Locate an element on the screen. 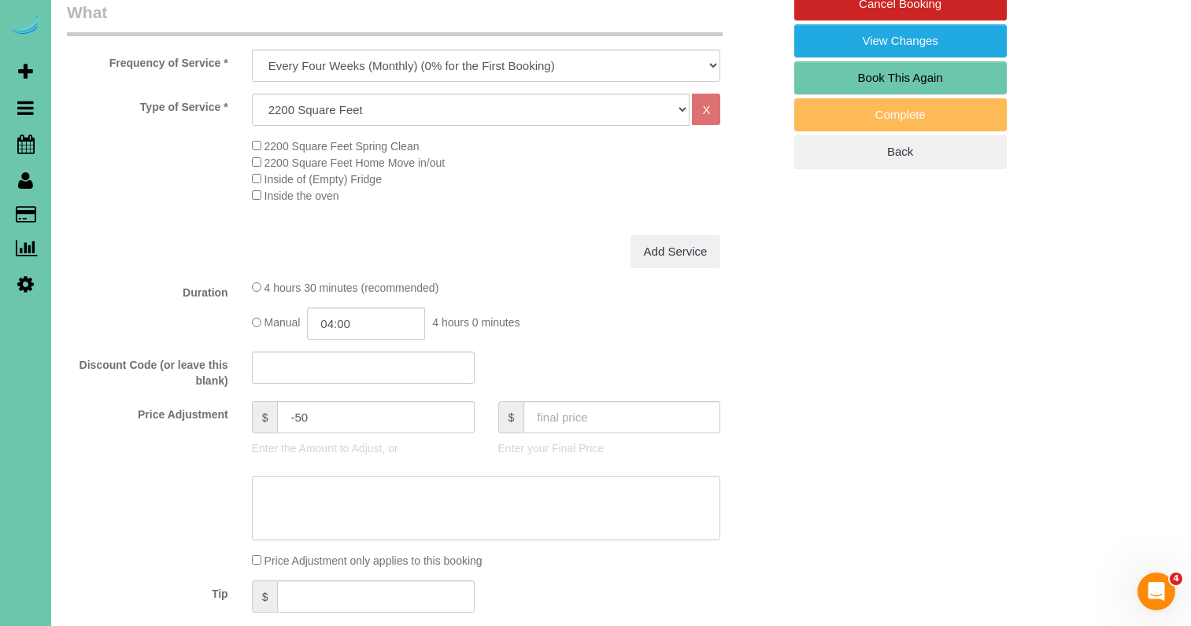 The image size is (1191, 626). p: Enter the Amount to Adjust, or is located at coordinates (363, 449).